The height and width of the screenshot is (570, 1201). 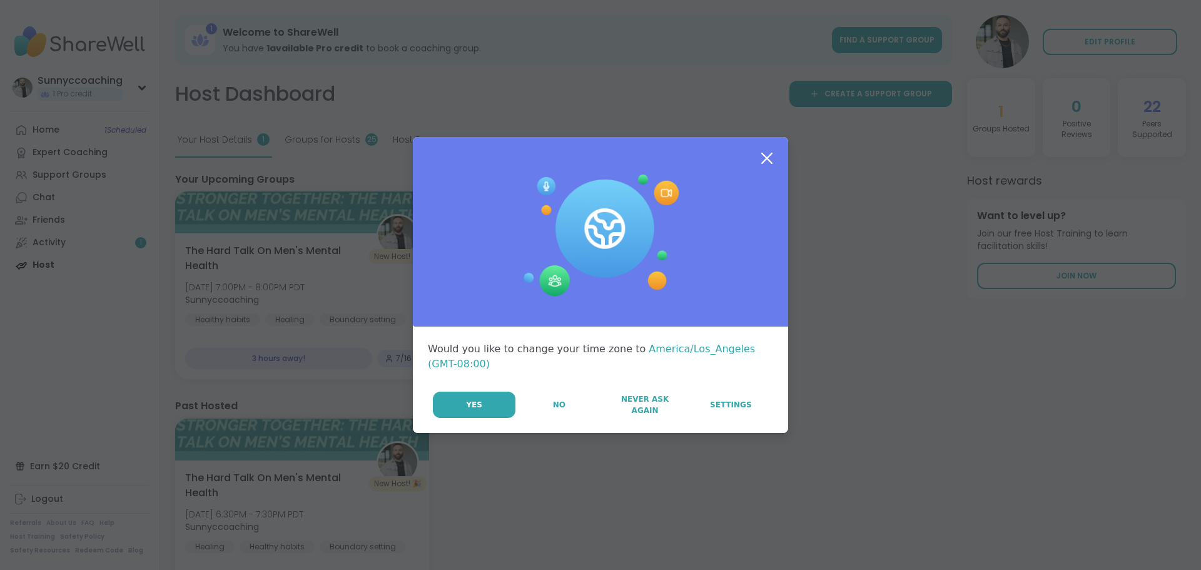 I want to click on span: Settings, so click(x=731, y=405).